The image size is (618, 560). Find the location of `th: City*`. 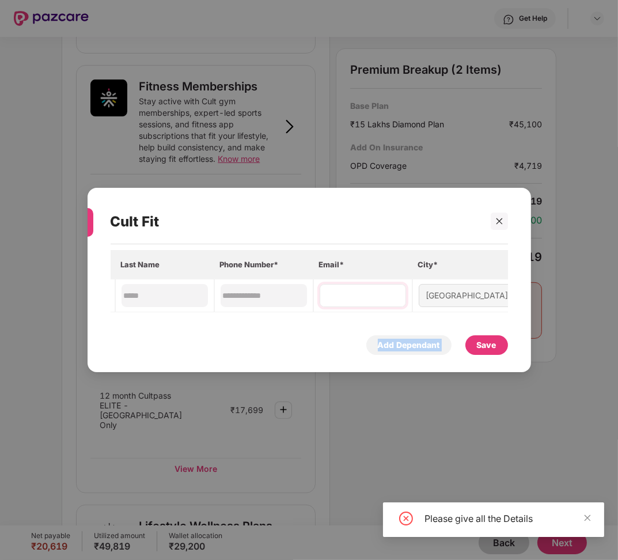

th: City* is located at coordinates (467, 264).